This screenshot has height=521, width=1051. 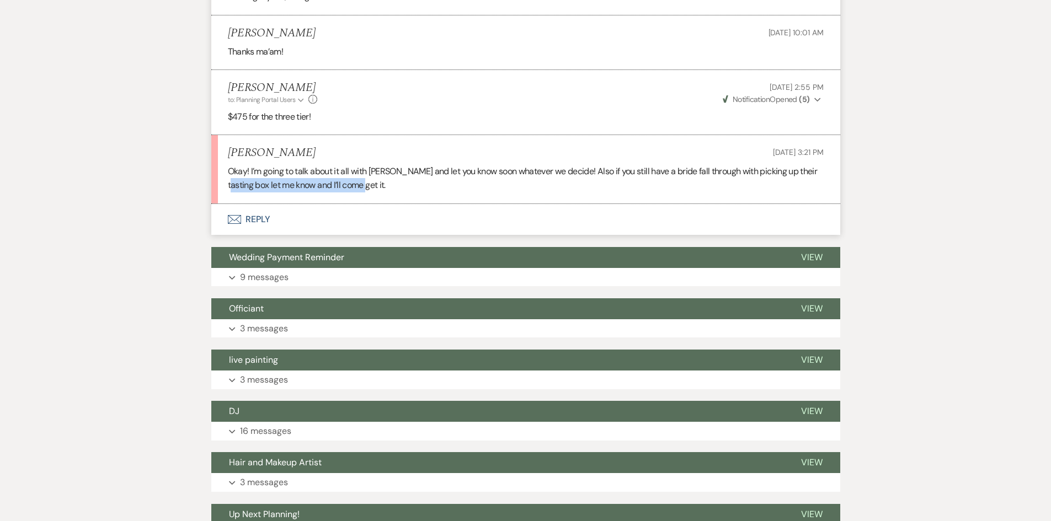 I want to click on button: Wedding Payment Reminder, so click(x=497, y=258).